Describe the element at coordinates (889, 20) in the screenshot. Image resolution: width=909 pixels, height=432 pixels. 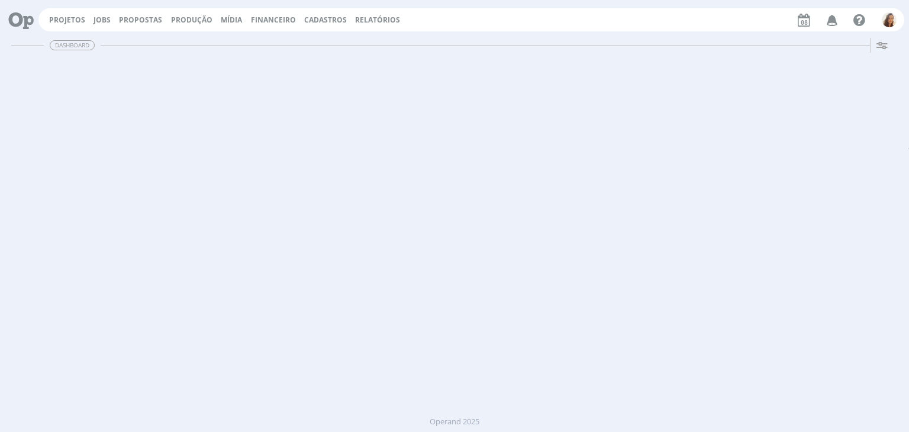
I see `img: V` at that location.